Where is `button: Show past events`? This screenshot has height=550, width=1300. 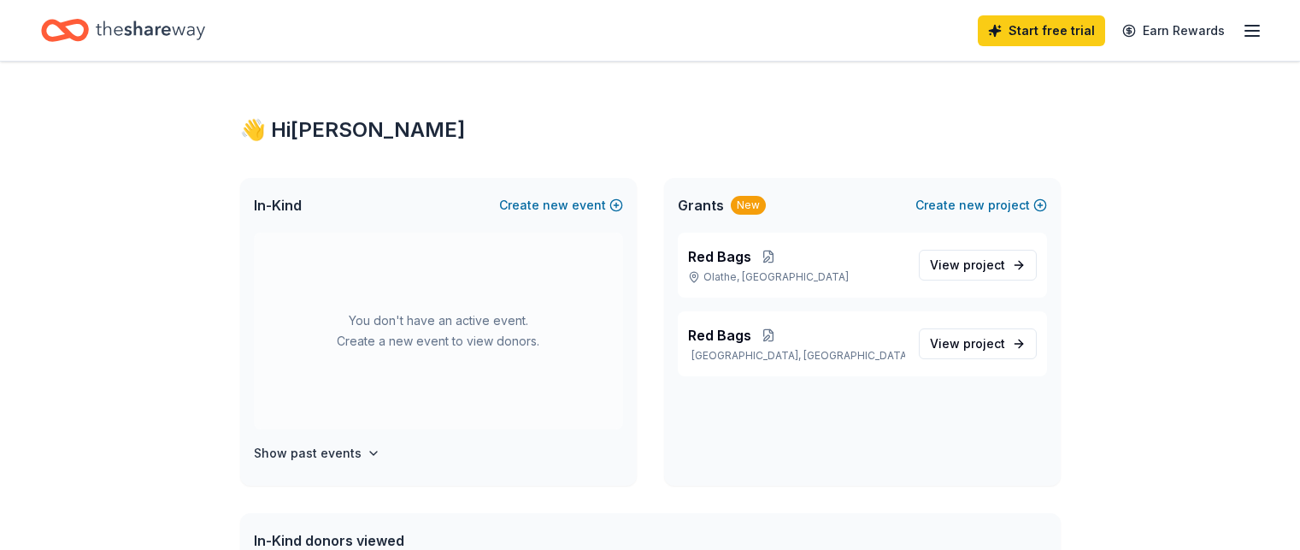 button: Show past events is located at coordinates (317, 453).